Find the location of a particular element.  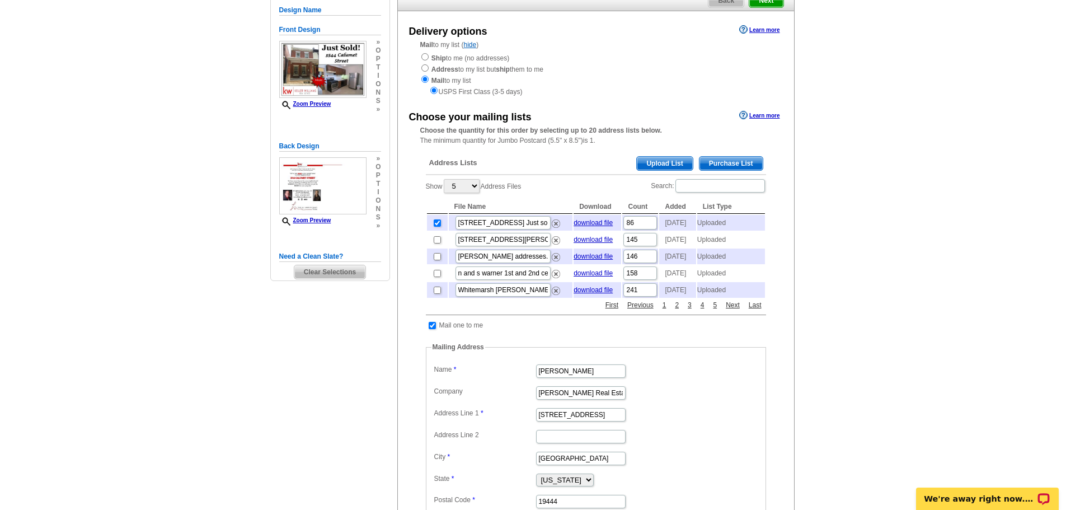

label: Show Address Files is located at coordinates (474, 186).